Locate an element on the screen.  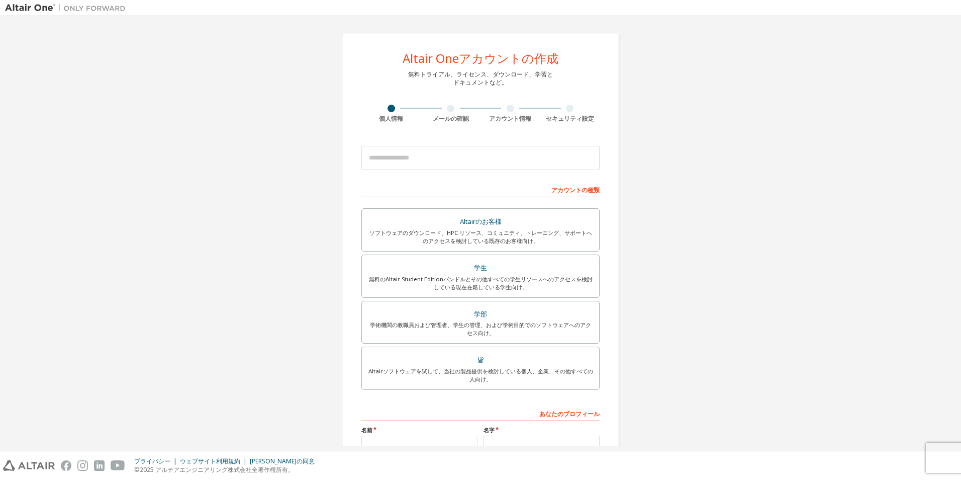
font: 2025 アルテアエンジニアリング株式会社全著作権所有。 is located at coordinates (217, 469).